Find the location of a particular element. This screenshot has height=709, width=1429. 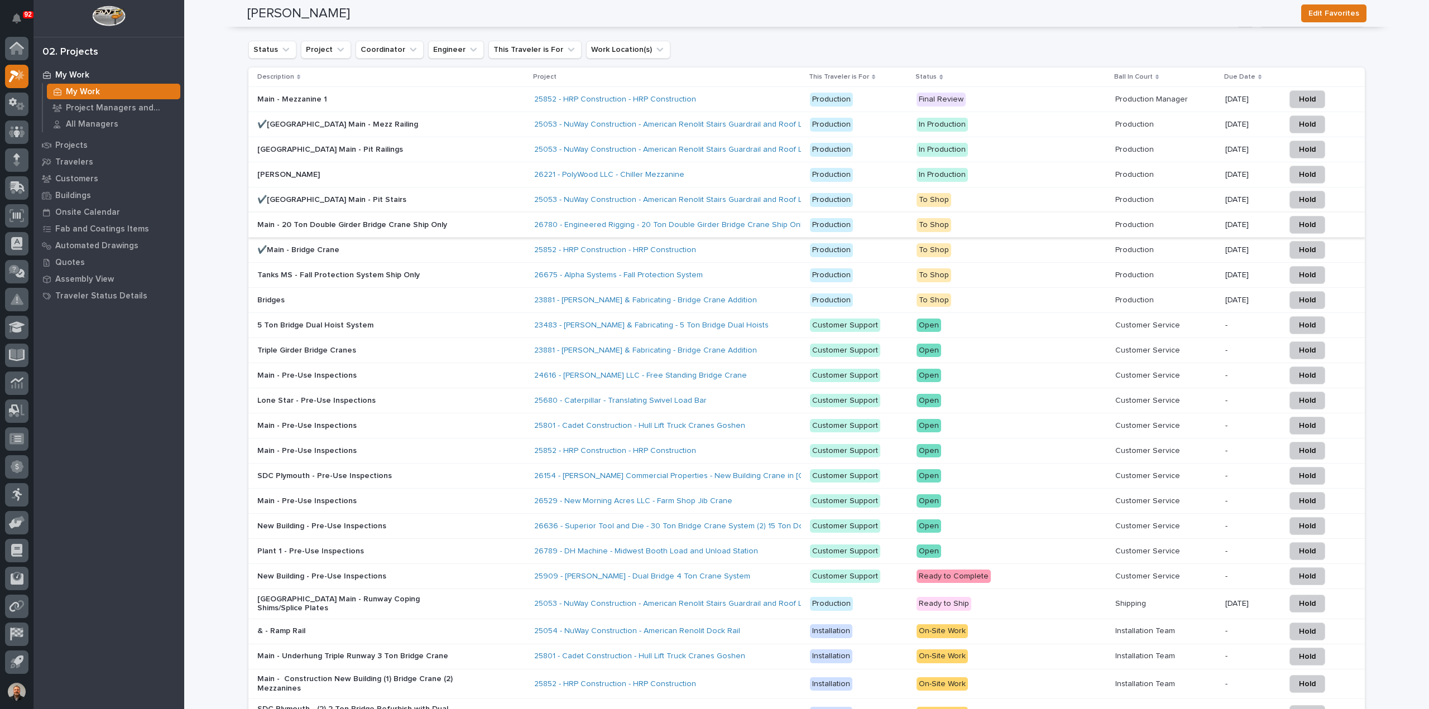

p: & - Ramp Rail is located at coordinates (355, 631).